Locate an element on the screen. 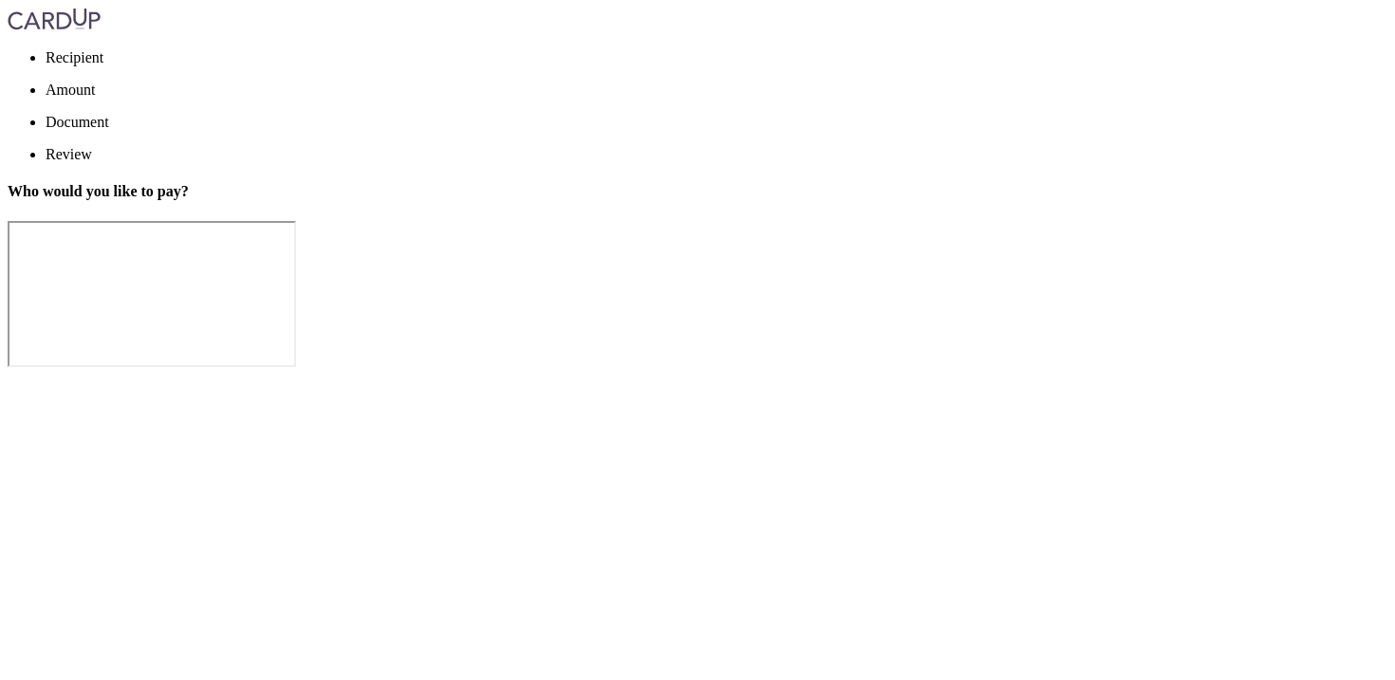  p: Recipient is located at coordinates (717, 58).